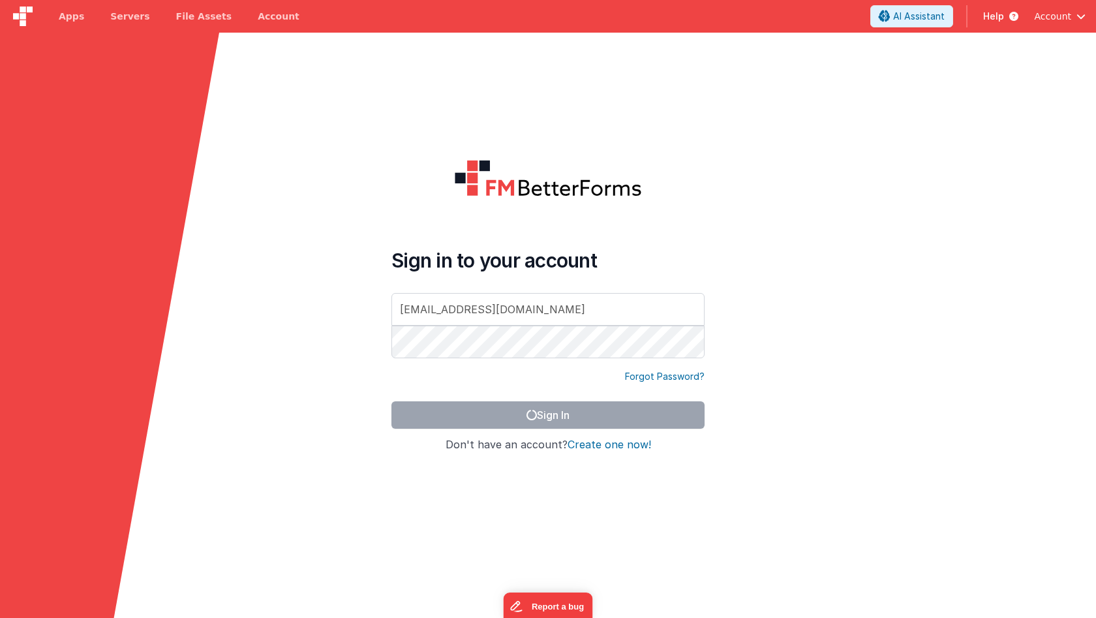 The image size is (1096, 618). What do you see at coordinates (71, 16) in the screenshot?
I see `span: Apps` at bounding box center [71, 16].